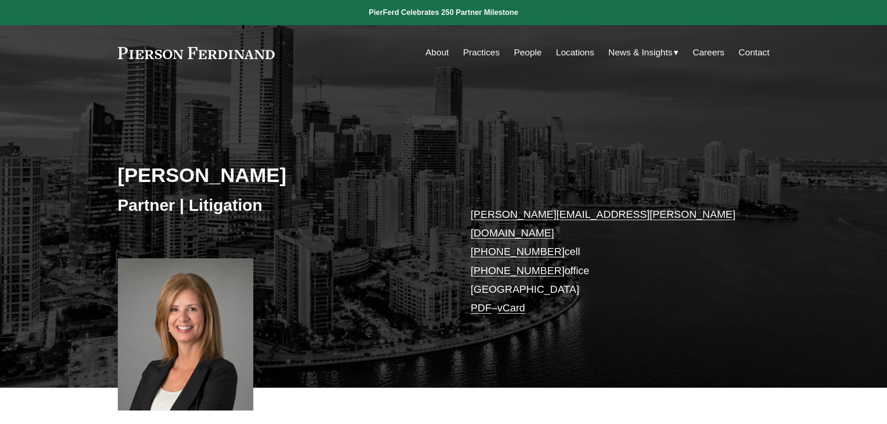 Image resolution: width=887 pixels, height=424 pixels. Describe the element at coordinates (709, 53) in the screenshot. I see `a: Careers` at that location.